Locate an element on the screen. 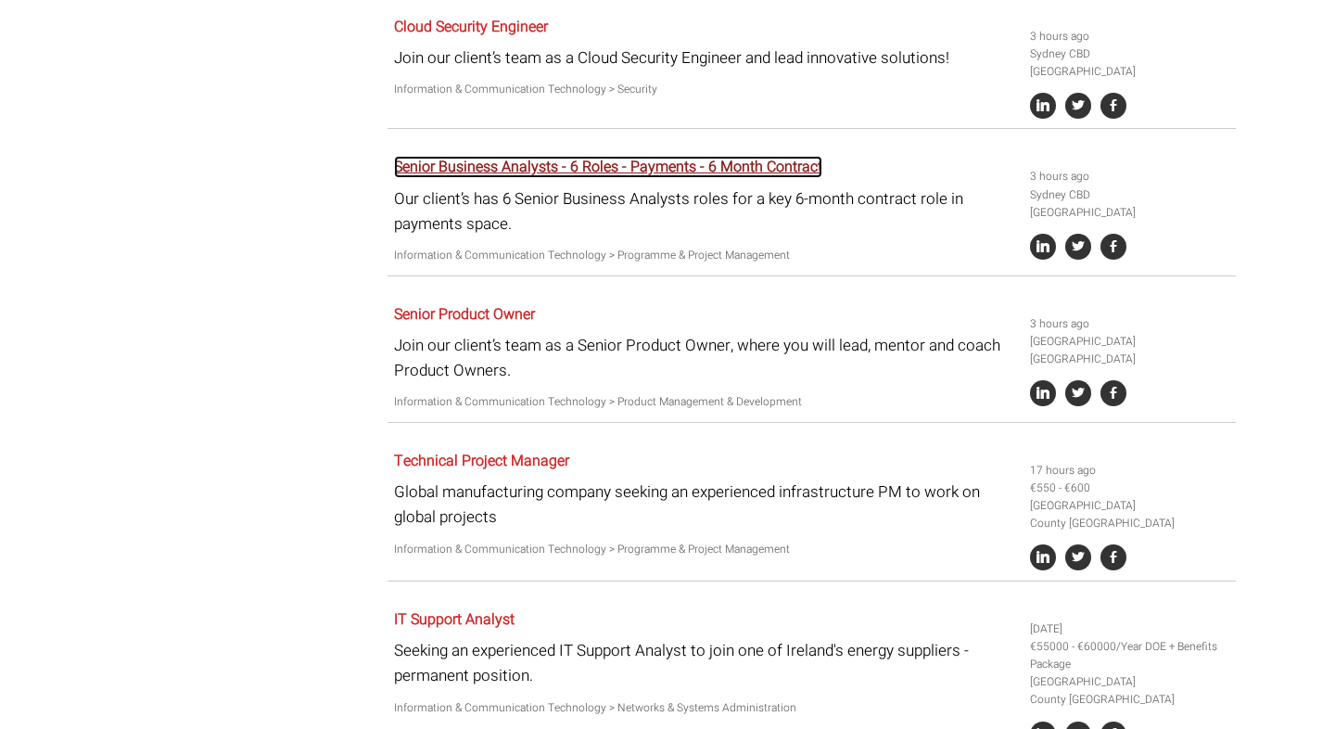 This screenshot has height=729, width=1335. p: Global manufacturing company seeking an experienced infrastructure PM to work on global projects is located at coordinates (705, 504).